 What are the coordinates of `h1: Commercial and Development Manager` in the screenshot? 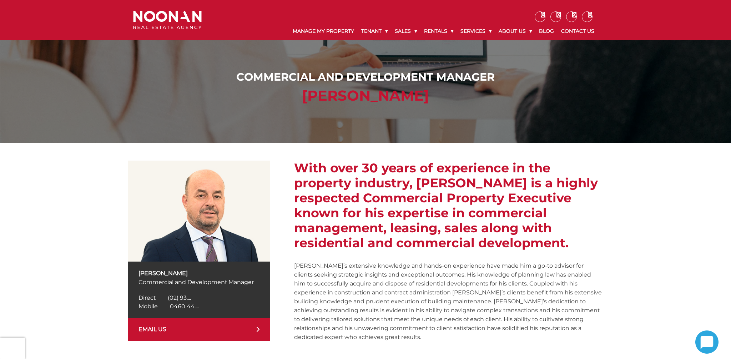 It's located at (366, 77).